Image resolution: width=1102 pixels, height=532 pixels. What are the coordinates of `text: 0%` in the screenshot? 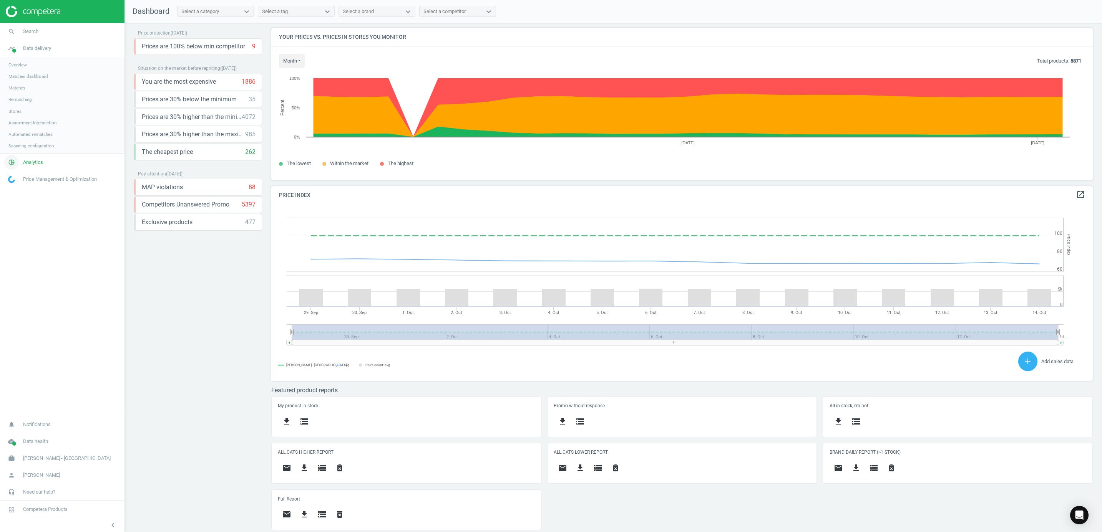 It's located at (297, 137).